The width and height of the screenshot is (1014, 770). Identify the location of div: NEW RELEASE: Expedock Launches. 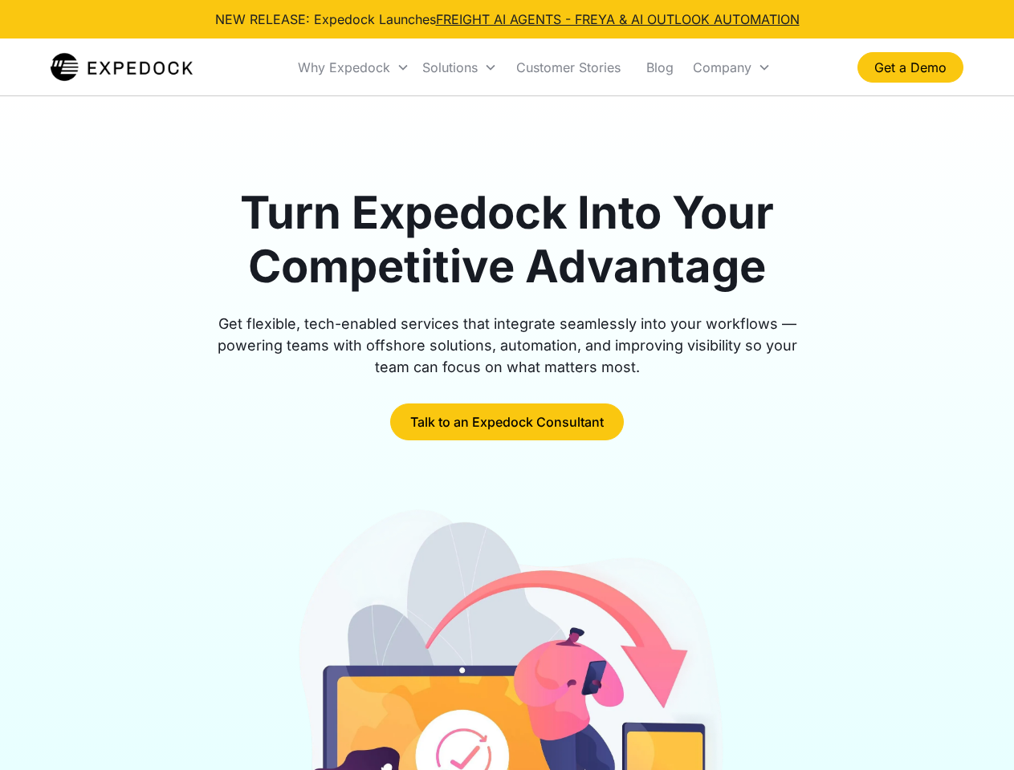
(507, 19).